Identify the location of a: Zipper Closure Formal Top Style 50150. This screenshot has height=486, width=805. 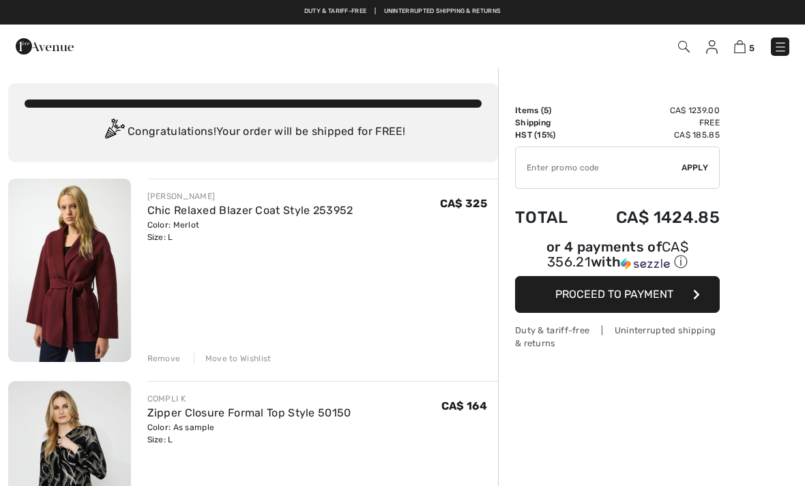
(249, 413).